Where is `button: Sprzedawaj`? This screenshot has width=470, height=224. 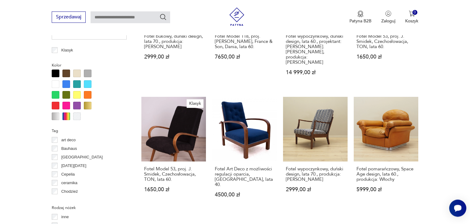 button: Sprzedawaj is located at coordinates (69, 17).